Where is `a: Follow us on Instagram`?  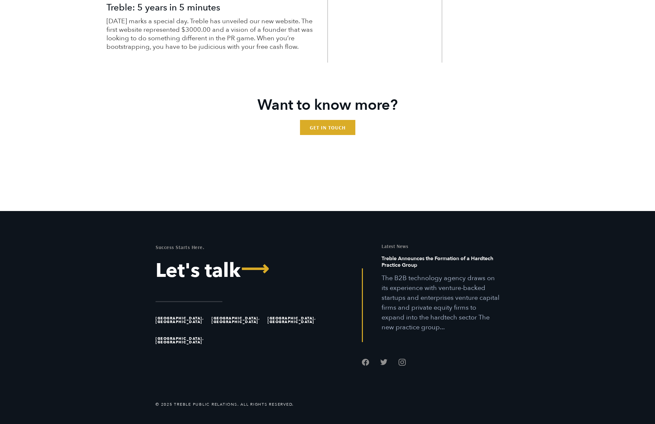 a: Follow us on Instagram is located at coordinates (402, 362).